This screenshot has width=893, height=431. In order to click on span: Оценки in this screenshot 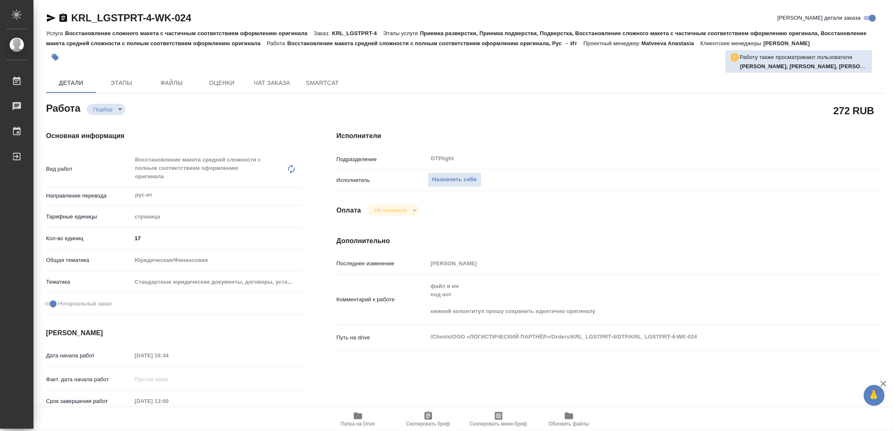, I will do `click(222, 83)`.